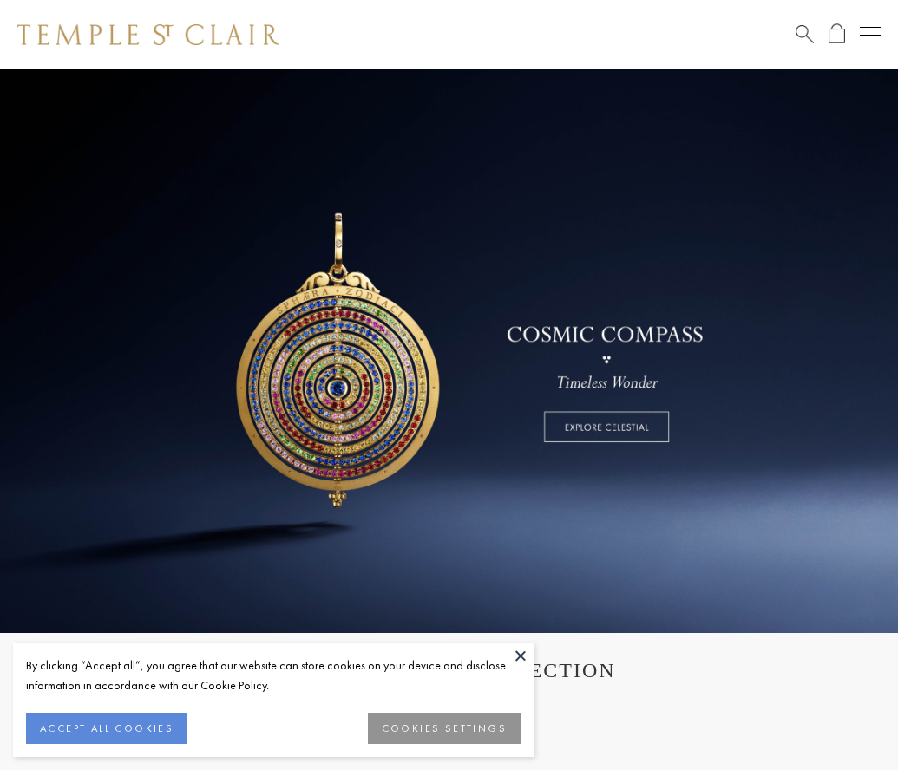  What do you see at coordinates (148, 35) in the screenshot?
I see `img: Temple St. Clair` at bounding box center [148, 35].